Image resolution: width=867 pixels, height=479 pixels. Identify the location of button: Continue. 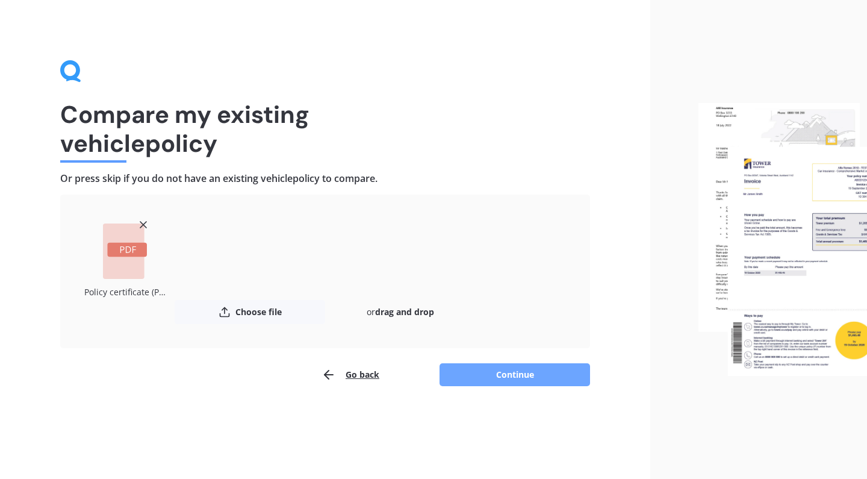
(515, 375).